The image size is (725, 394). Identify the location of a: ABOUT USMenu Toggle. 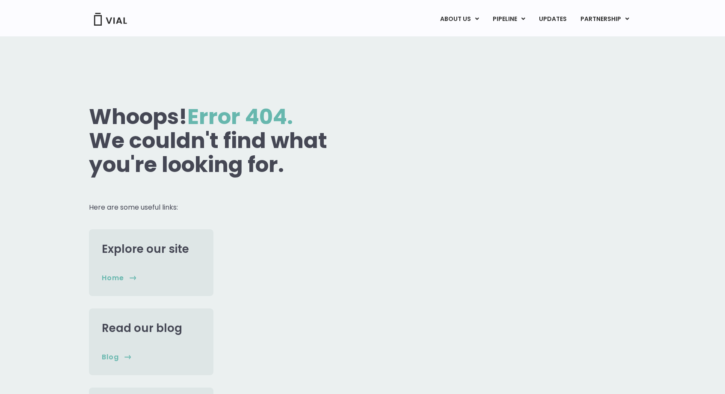
(459, 19).